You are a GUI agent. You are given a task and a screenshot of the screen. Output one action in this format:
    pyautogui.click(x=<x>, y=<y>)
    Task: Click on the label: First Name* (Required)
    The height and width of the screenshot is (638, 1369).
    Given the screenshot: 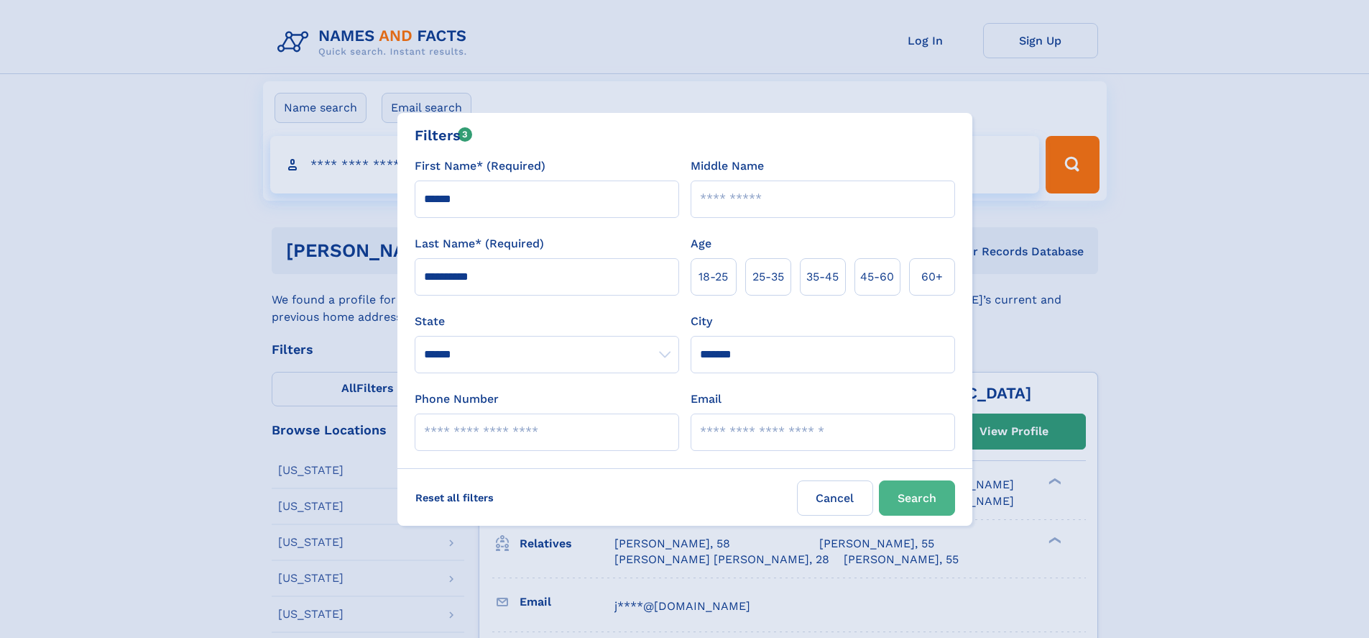 What is the action you would take?
    pyautogui.click(x=480, y=166)
    